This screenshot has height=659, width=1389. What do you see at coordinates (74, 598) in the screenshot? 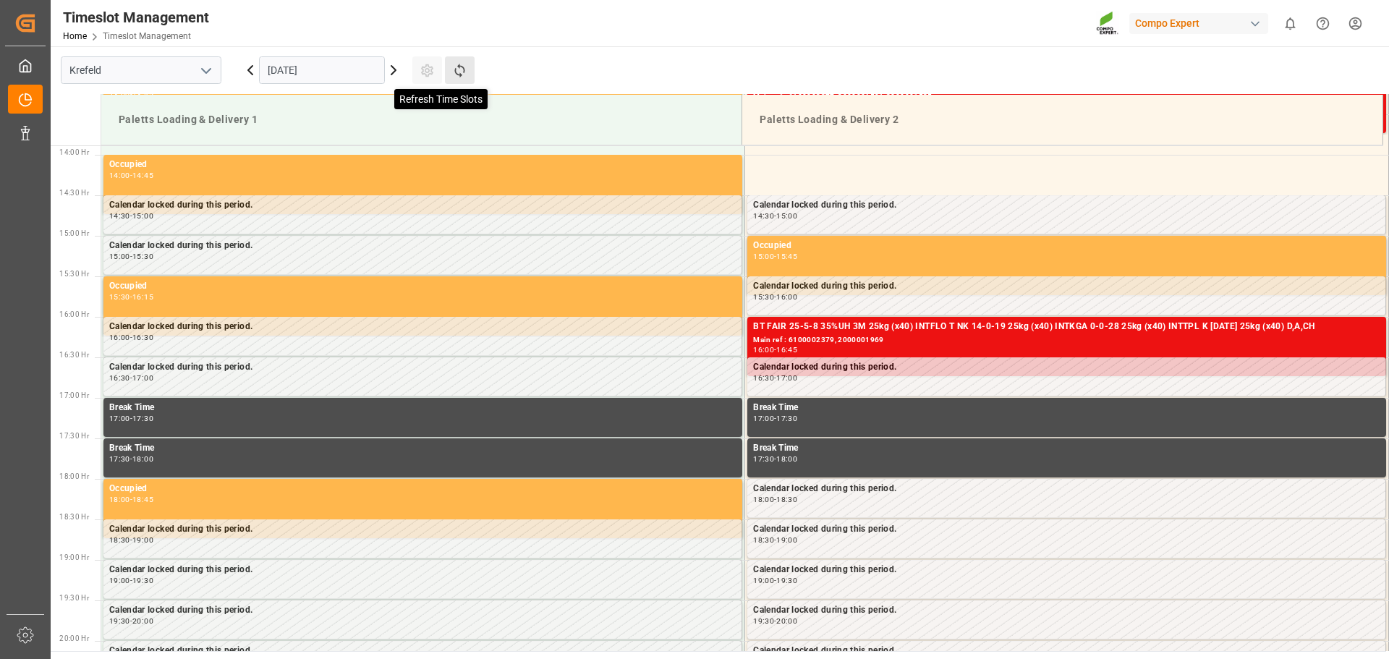
I see `span: 19:30 Hr` at bounding box center [74, 598].